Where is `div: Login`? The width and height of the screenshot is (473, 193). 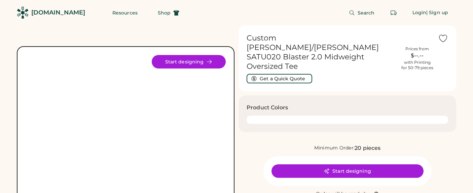
div: Login is located at coordinates (420, 13).